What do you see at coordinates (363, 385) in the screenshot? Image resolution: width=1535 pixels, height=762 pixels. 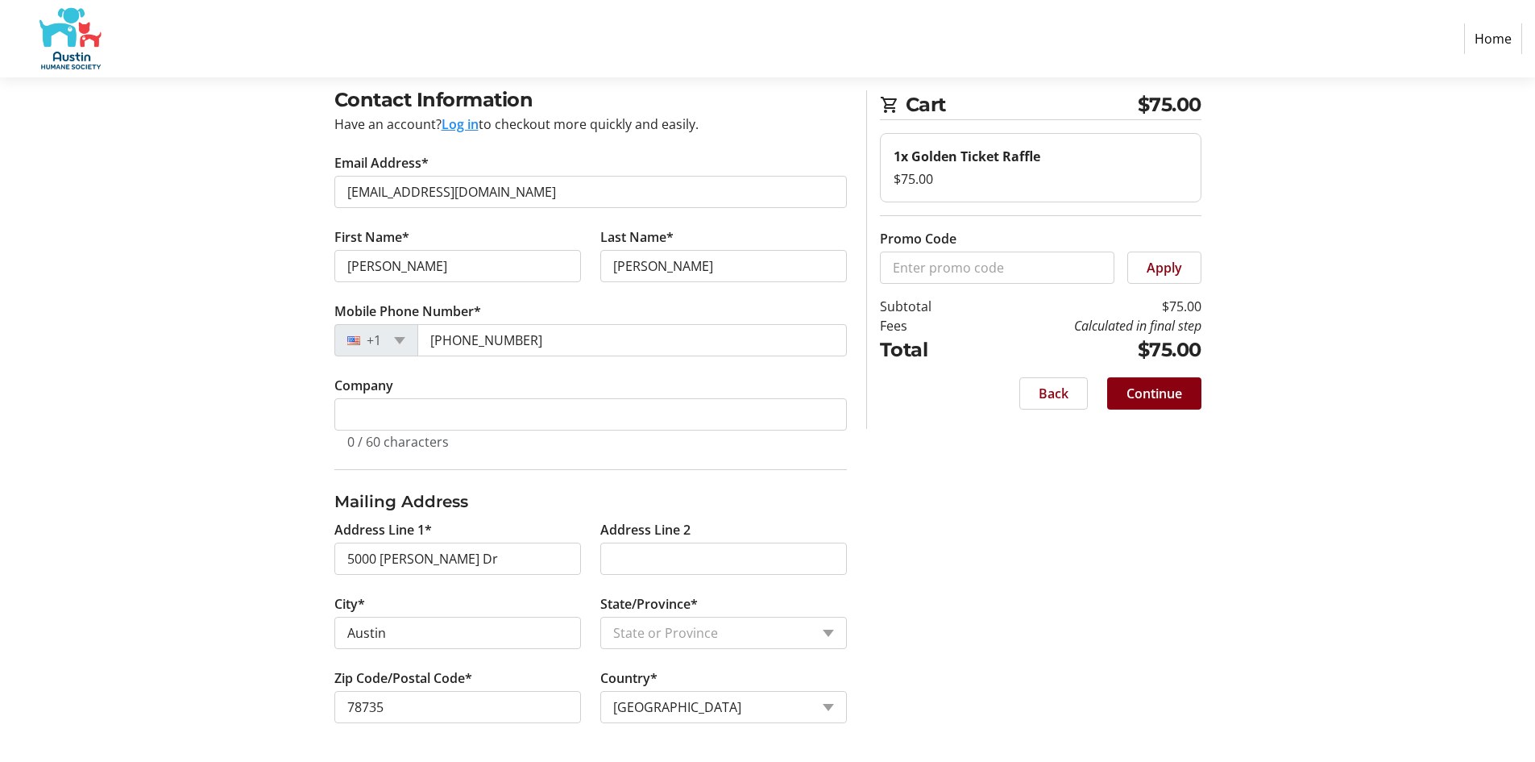 I see `label: Company` at bounding box center [363, 385].